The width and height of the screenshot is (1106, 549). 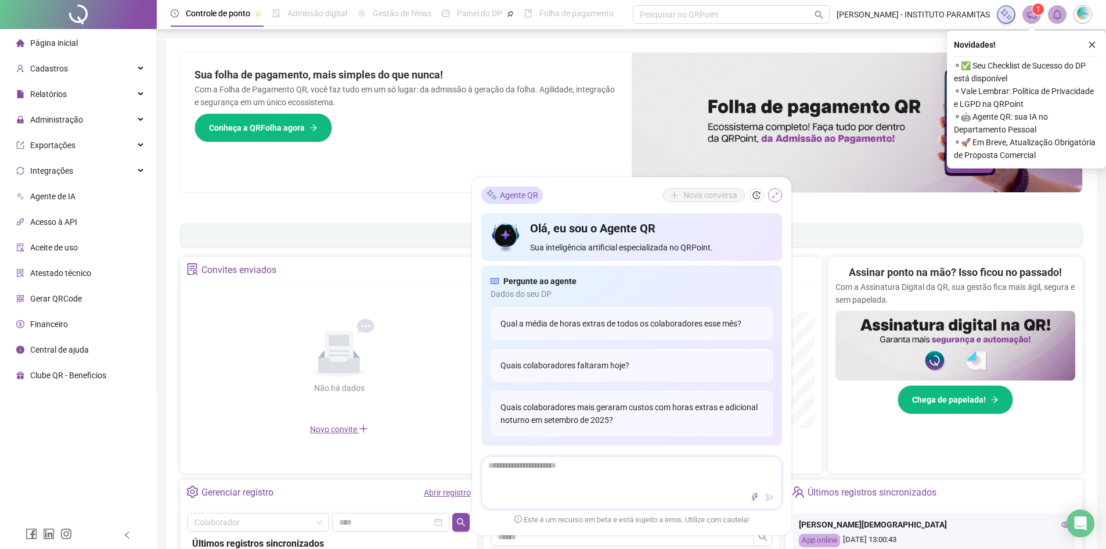 What do you see at coordinates (518, 518) in the screenshot?
I see `span: exclamation-circle` at bounding box center [518, 518].